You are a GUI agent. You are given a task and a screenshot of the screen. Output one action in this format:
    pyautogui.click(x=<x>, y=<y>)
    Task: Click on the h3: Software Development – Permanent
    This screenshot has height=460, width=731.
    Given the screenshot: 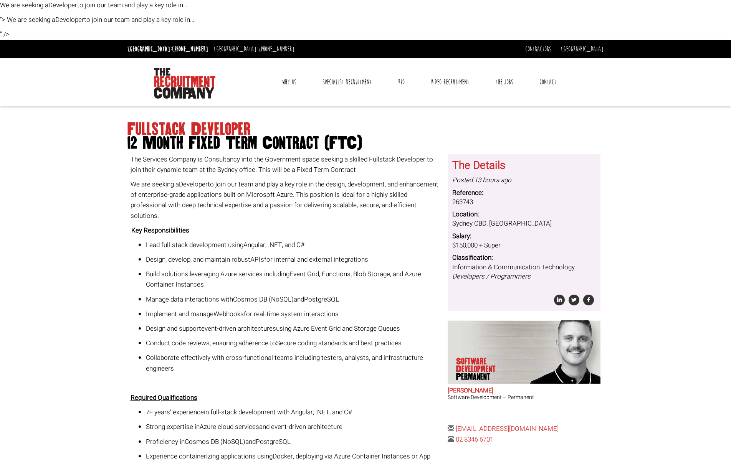 What is the action you would take?
    pyautogui.click(x=524, y=397)
    